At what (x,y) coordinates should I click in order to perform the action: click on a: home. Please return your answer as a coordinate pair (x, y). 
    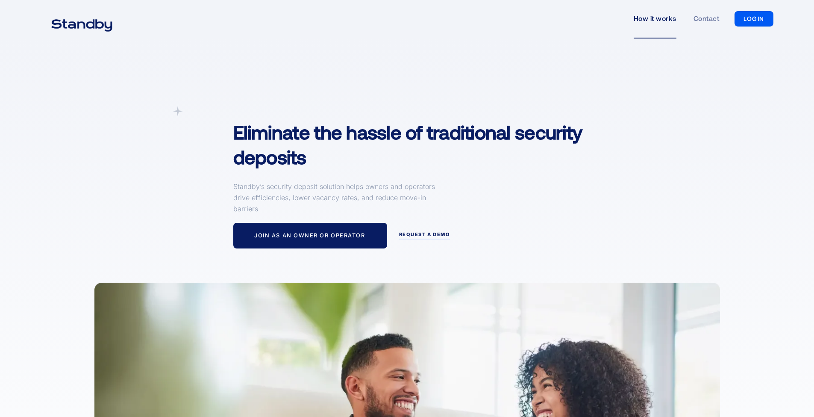
    Looking at the image, I should click on (82, 19).